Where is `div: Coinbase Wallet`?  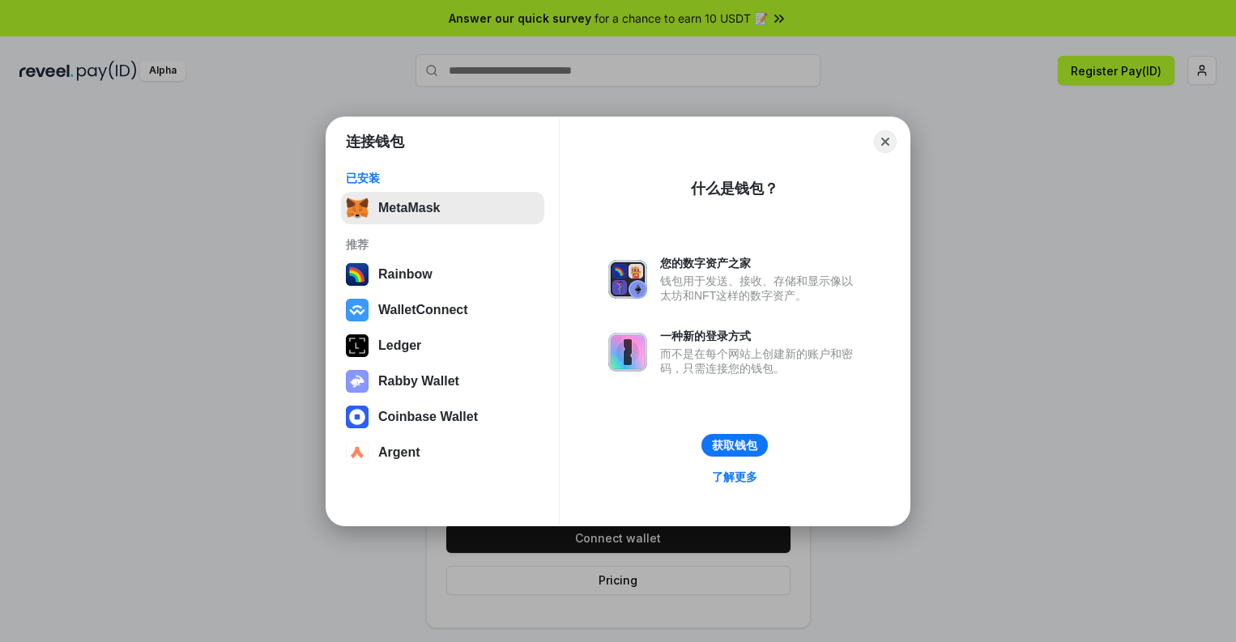
div: Coinbase Wallet is located at coordinates (428, 417).